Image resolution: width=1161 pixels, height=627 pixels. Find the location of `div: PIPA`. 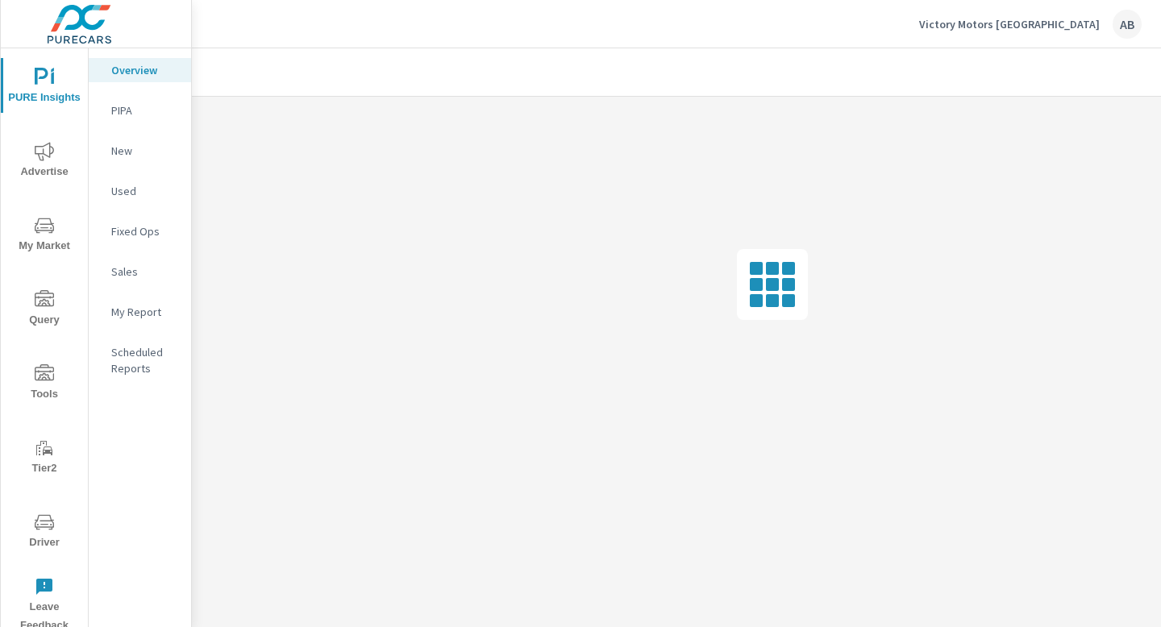

div: PIPA is located at coordinates (139, 110).